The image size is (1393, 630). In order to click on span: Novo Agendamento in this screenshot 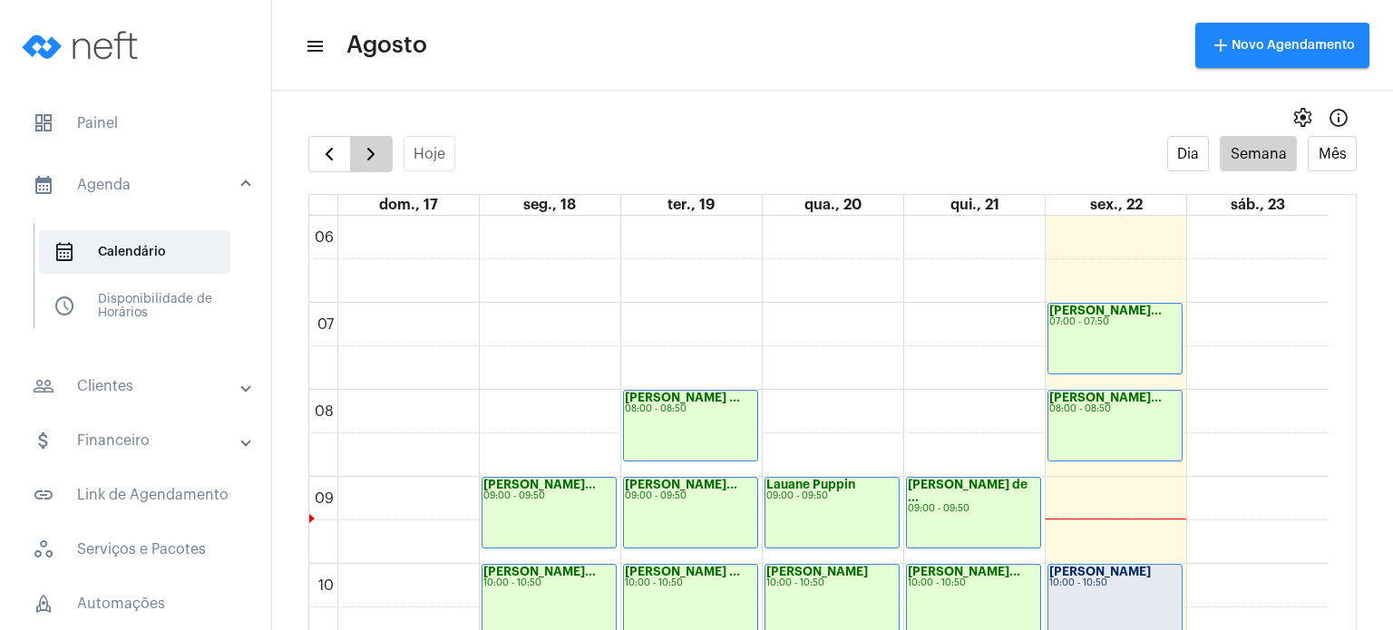, I will do `click(1282, 45)`.